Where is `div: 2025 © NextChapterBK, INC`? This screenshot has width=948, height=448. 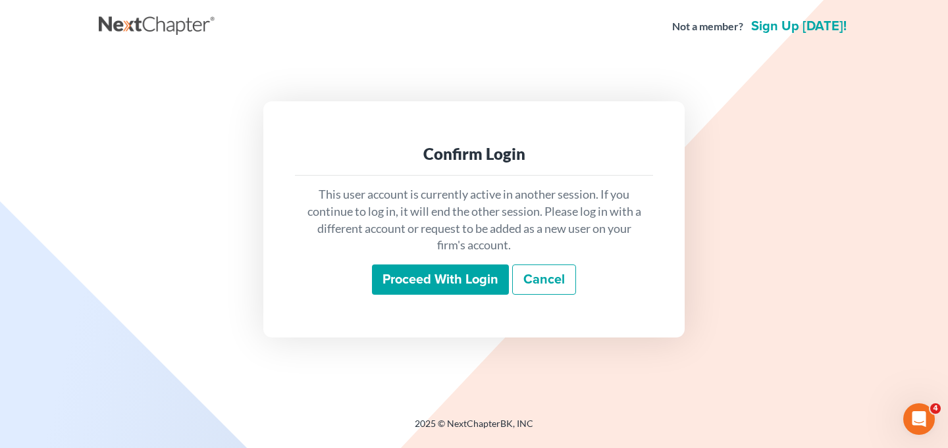 div: 2025 © NextChapterBK, INC is located at coordinates (474, 429).